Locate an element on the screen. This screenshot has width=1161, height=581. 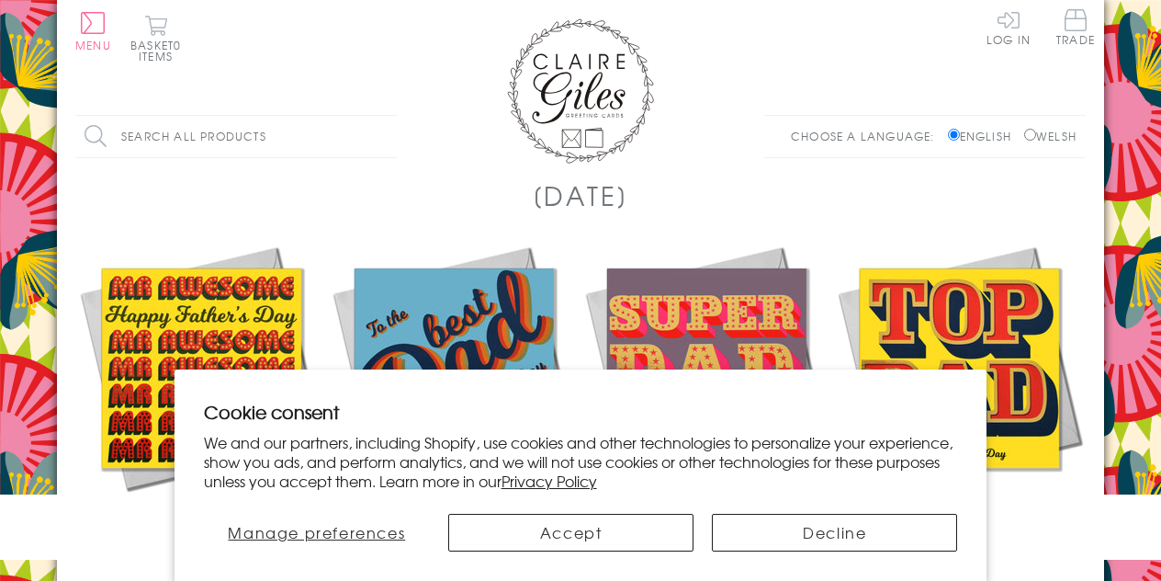
a: Trade is located at coordinates (1076, 28).